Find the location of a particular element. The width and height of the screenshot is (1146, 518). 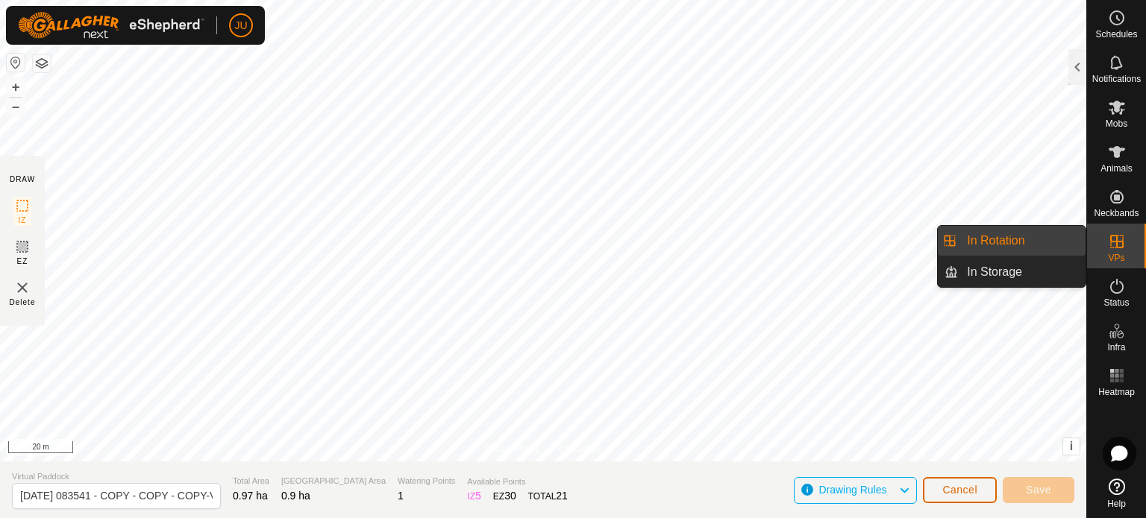

img: Gallagher Logo is located at coordinates (111, 25).